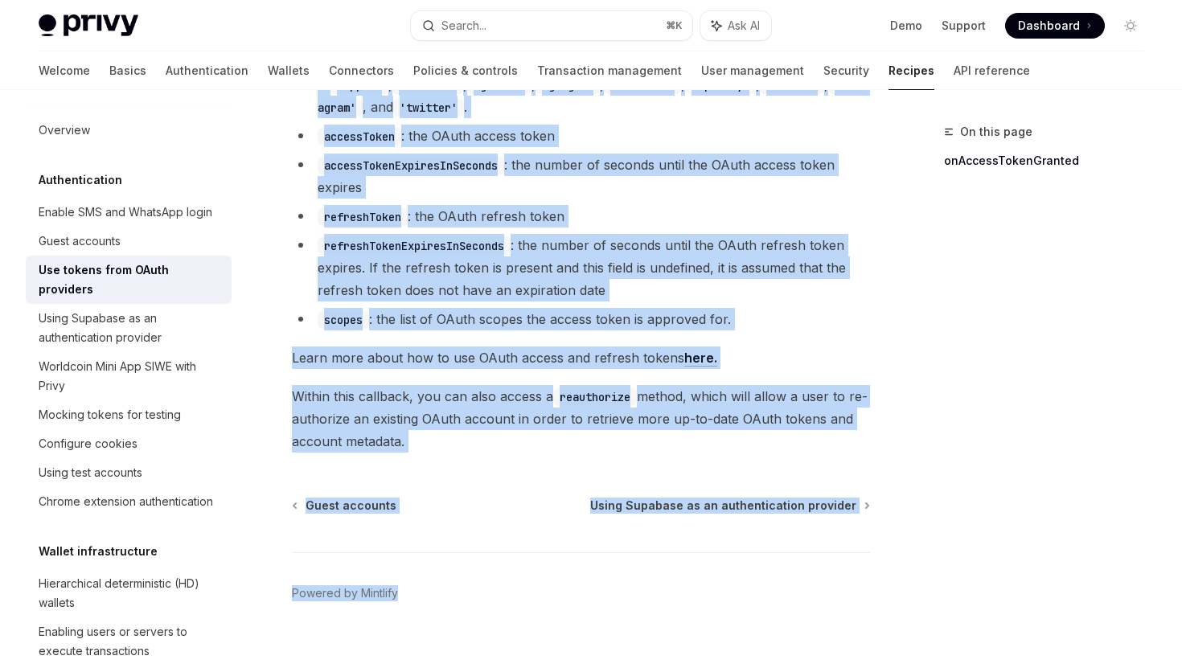  I want to click on div: Worldcoin Mini App SIWE with Privy, so click(130, 376).